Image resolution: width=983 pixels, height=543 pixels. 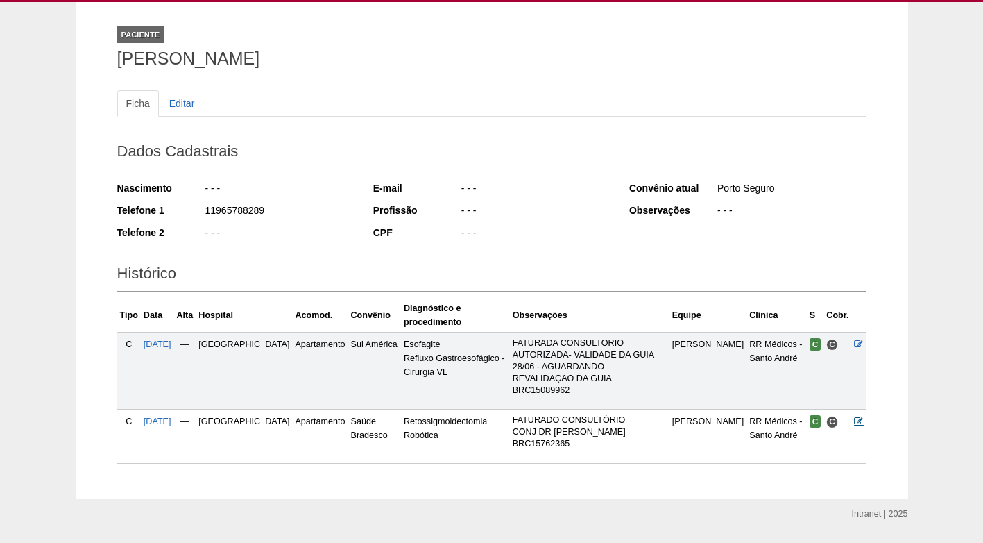 What do you see at coordinates (880, 513) in the screenshot?
I see `div: Intranet | 2025` at bounding box center [880, 513].